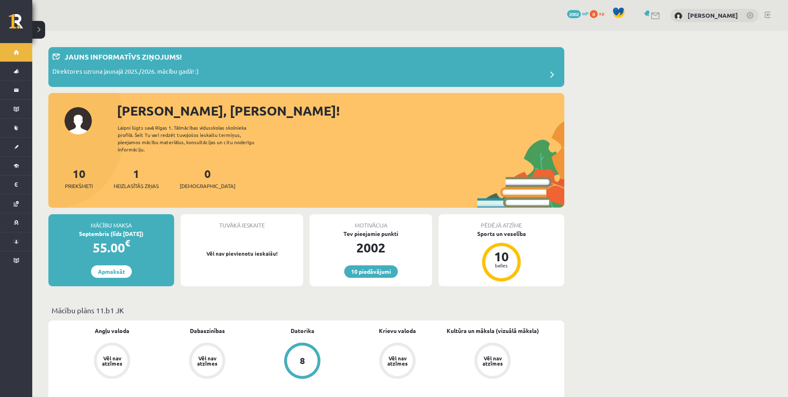 This screenshot has height=397, width=788. Describe the element at coordinates (371, 234) in the screenshot. I see `div: Tev pieejamie punkti` at that location.